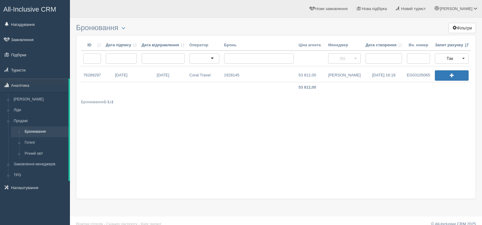 The image size is (482, 225). Describe the element at coordinates (311, 74) in the screenshot. I see `a: 53 812,00` at that location.